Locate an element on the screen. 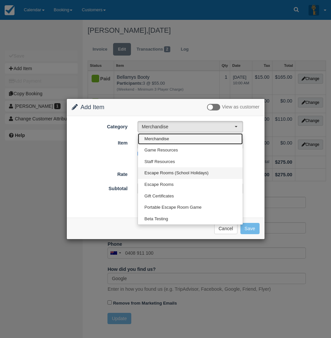 This screenshot has height=338, width=331. span: Game Resources is located at coordinates (161, 150).